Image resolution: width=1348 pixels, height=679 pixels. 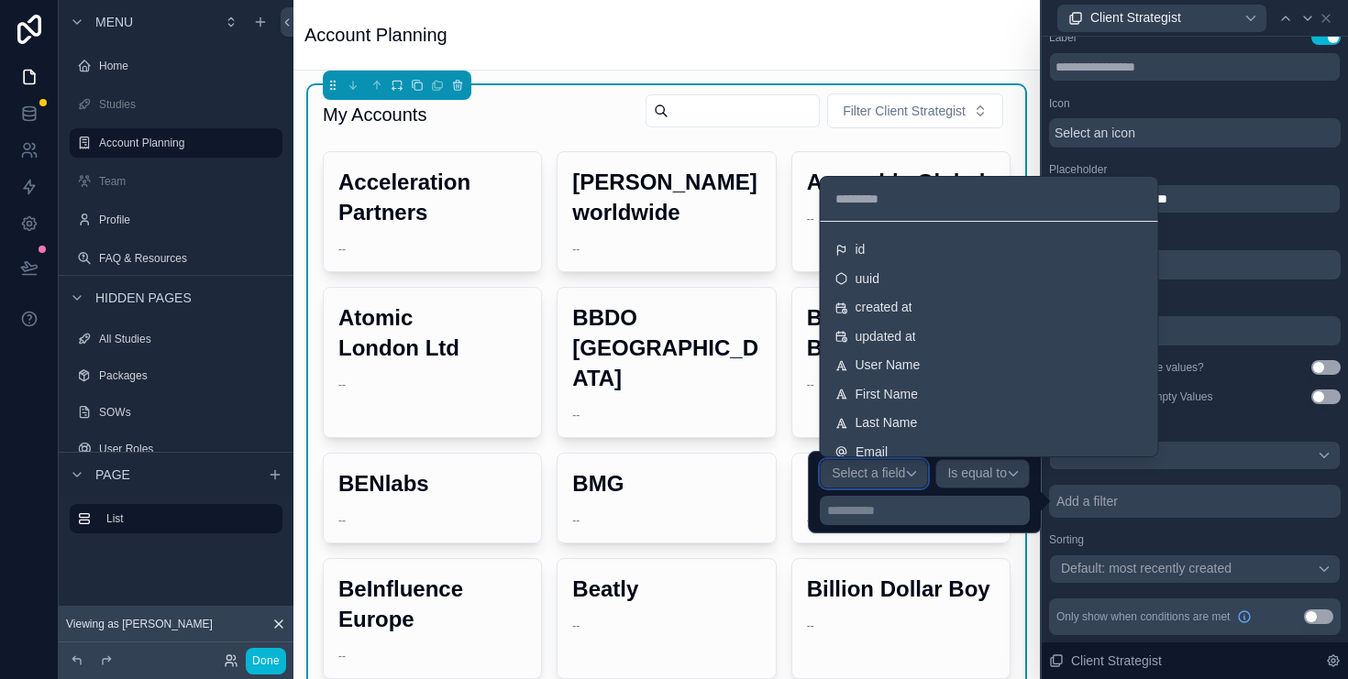 What do you see at coordinates (189, 449) in the screenshot?
I see `label: User Roles` at bounding box center [189, 449].